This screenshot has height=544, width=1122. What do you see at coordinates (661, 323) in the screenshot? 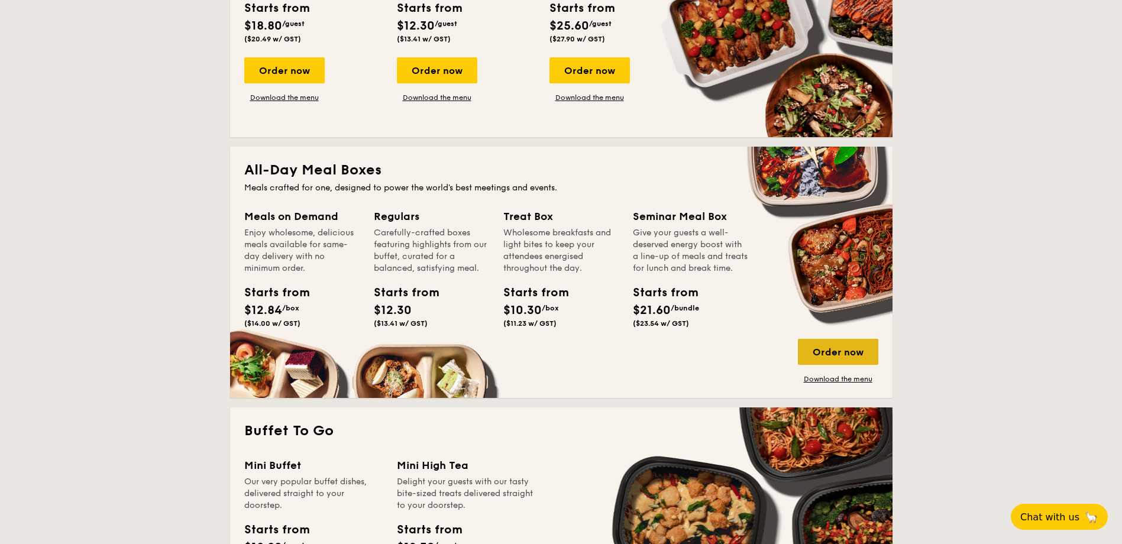
I see `span: ($23.54 w/ GST)` at bounding box center [661, 323].